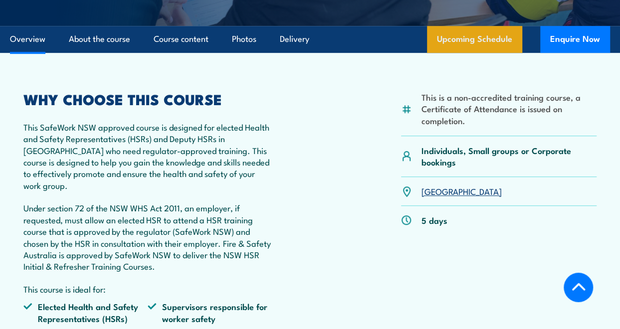  I want to click on a: Photos, so click(244, 39).